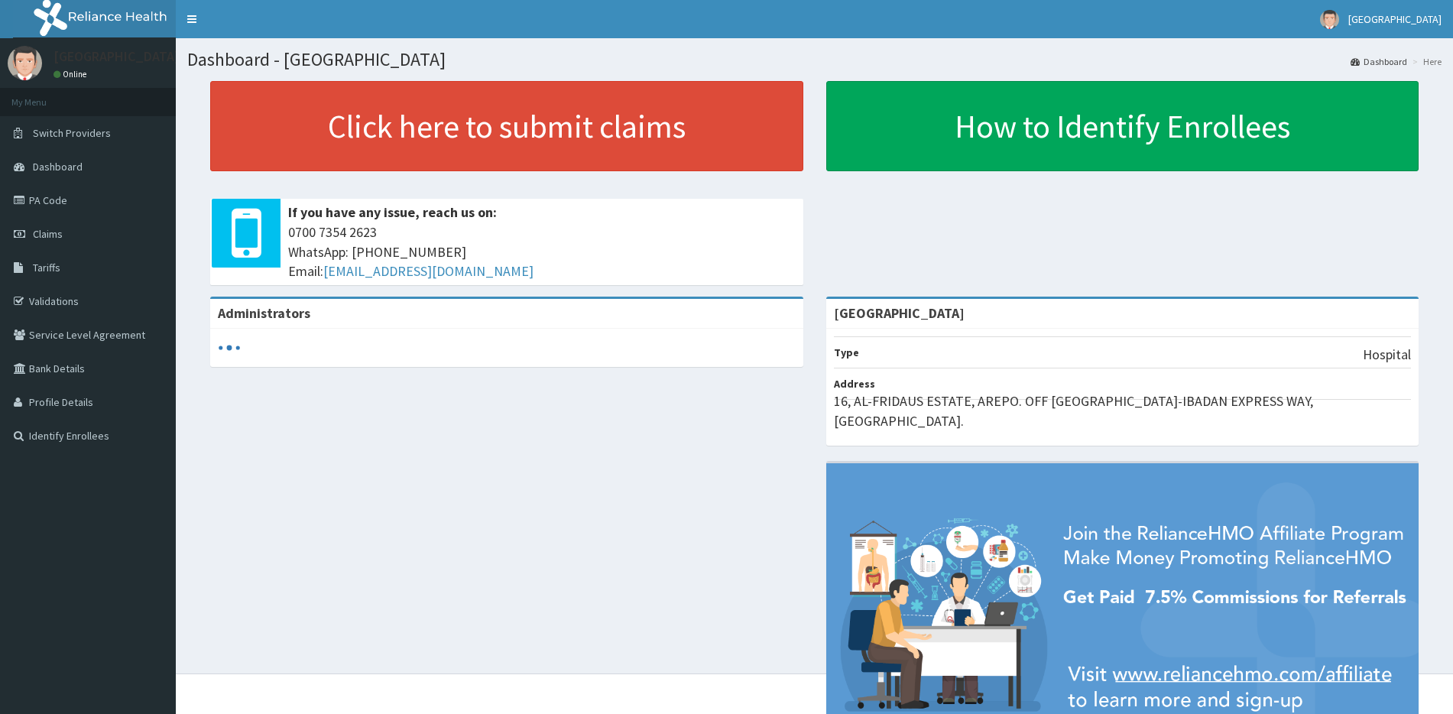 Image resolution: width=1453 pixels, height=714 pixels. Describe the element at coordinates (392, 212) in the screenshot. I see `b: If you have any issue, reach us on:` at that location.